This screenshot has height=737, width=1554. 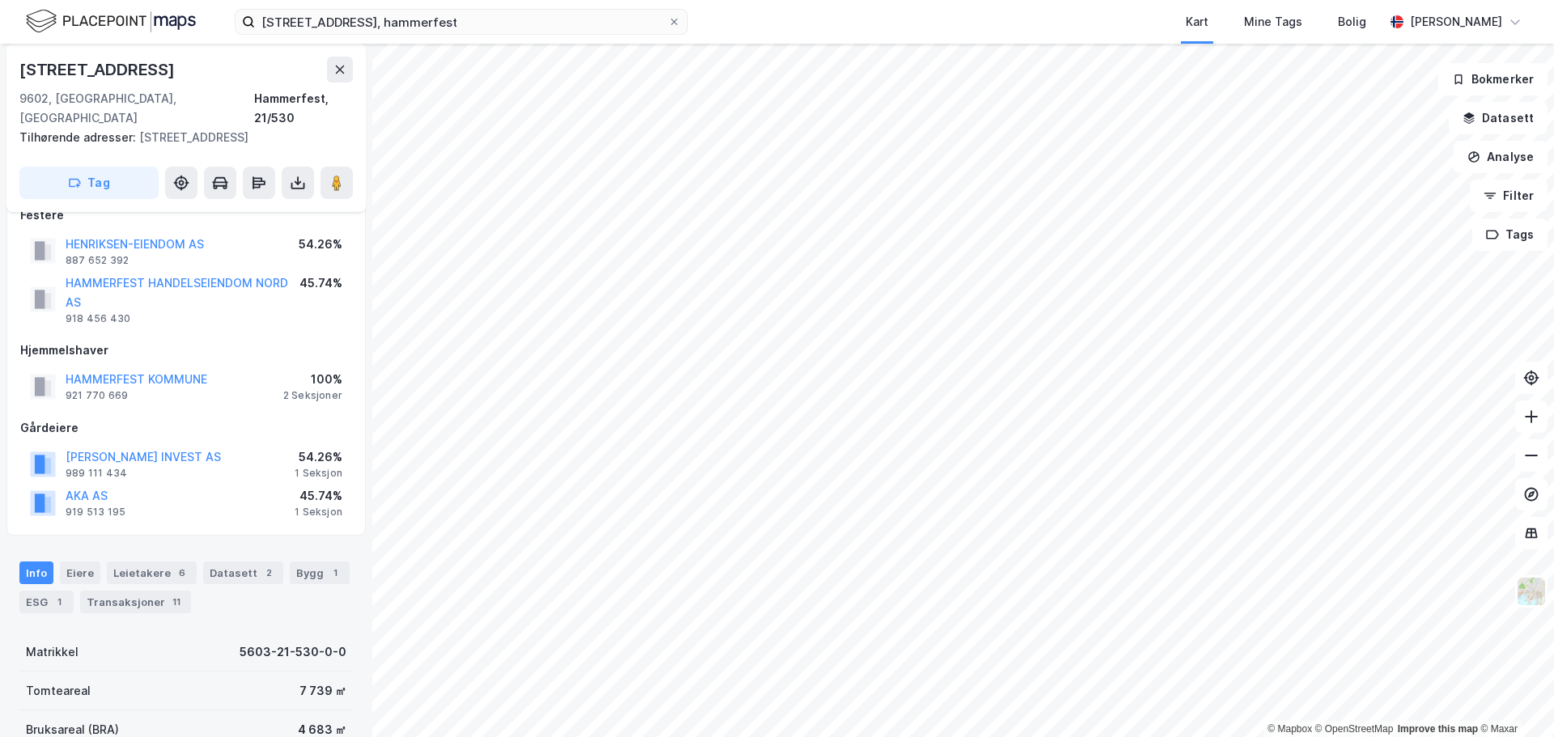 What do you see at coordinates (269, 573) in the screenshot?
I see `div: 2` at bounding box center [269, 573].